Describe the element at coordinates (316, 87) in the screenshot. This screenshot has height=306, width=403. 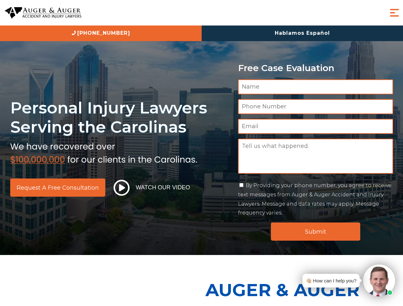
I see `input: Name` at that location.